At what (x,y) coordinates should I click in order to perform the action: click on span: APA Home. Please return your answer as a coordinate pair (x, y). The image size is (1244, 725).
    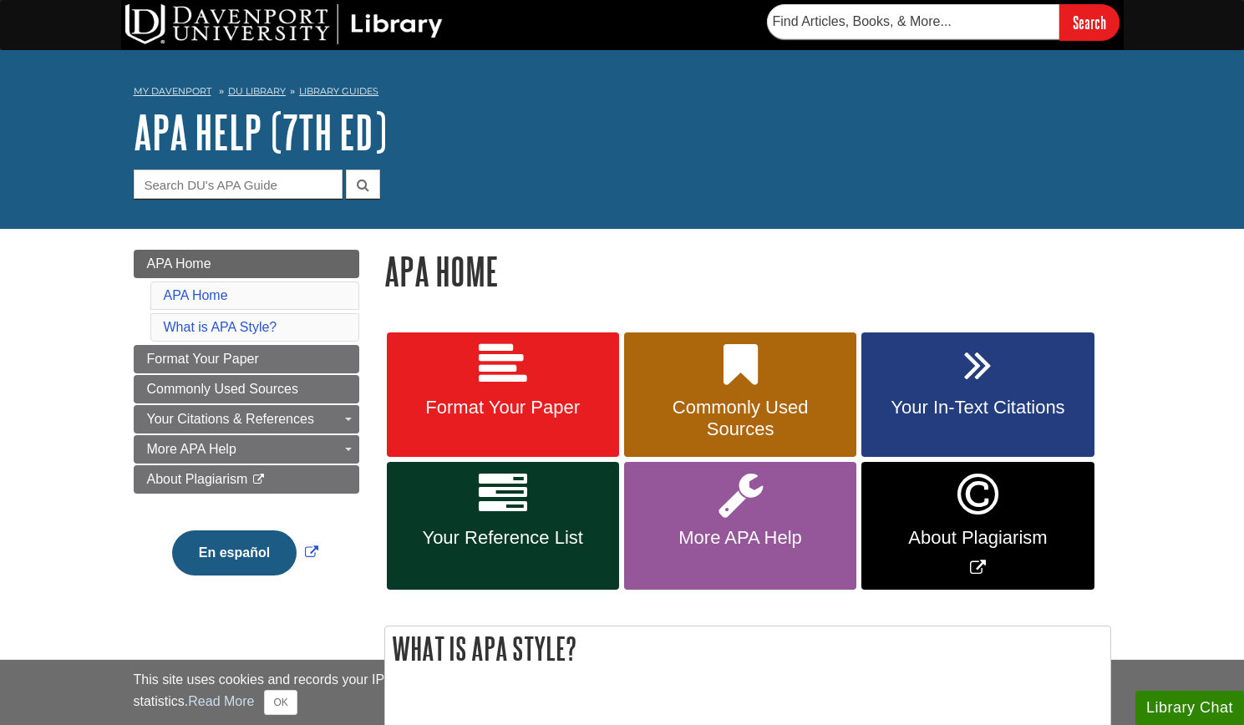
    Looking at the image, I should click on (179, 263).